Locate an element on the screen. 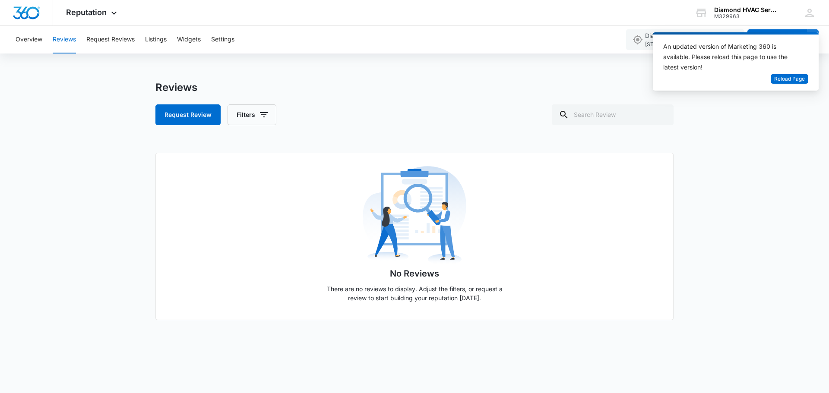 The width and height of the screenshot is (829, 393). input: Search Review is located at coordinates (612, 115).